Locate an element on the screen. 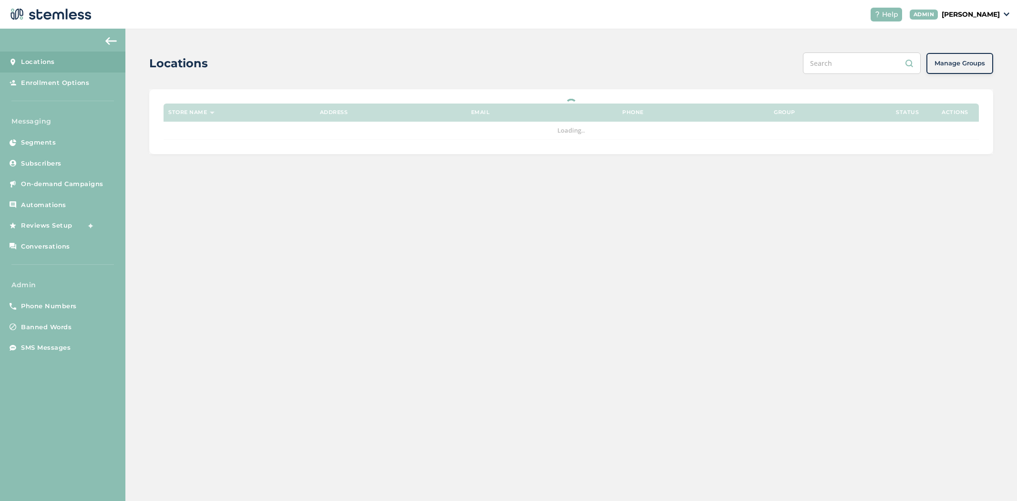  img: icon_down-arrow-small-66adaf34.svg is located at coordinates (1007, 14).